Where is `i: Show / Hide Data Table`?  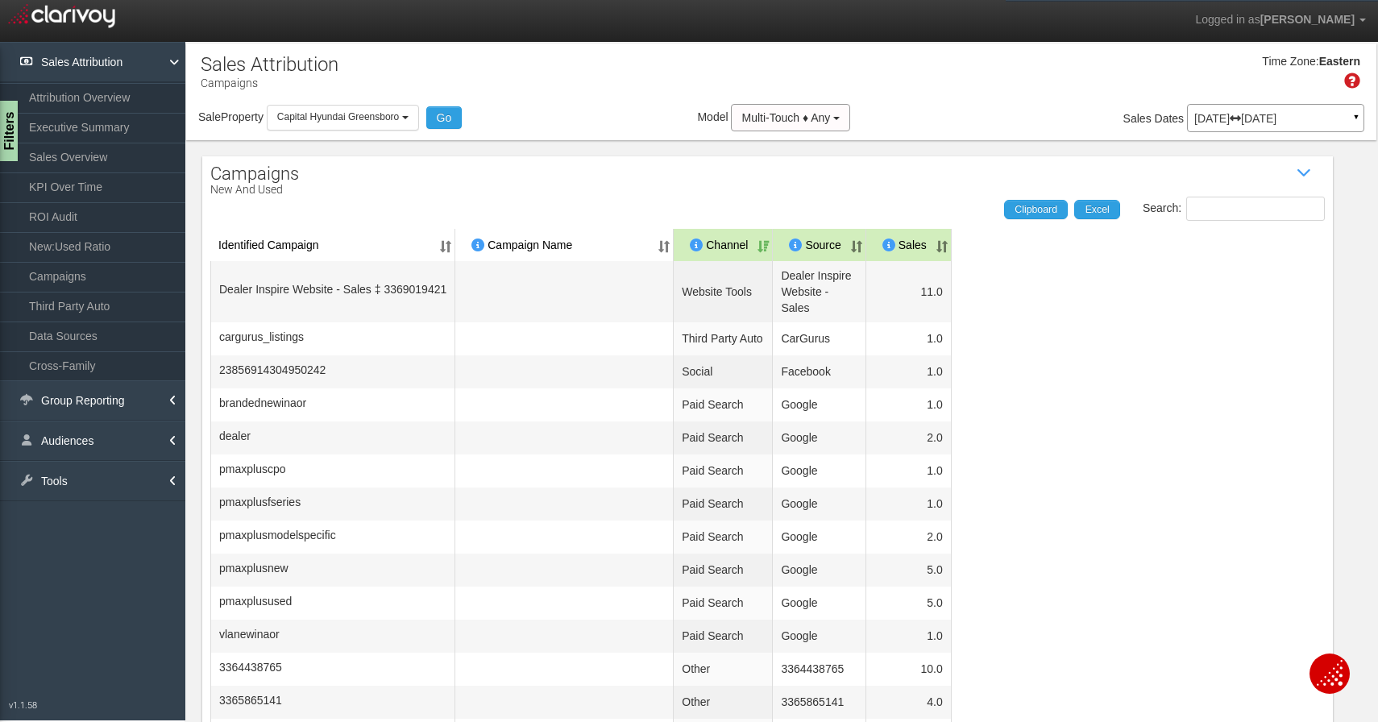 i: Show / Hide Data Table is located at coordinates (1305, 173).